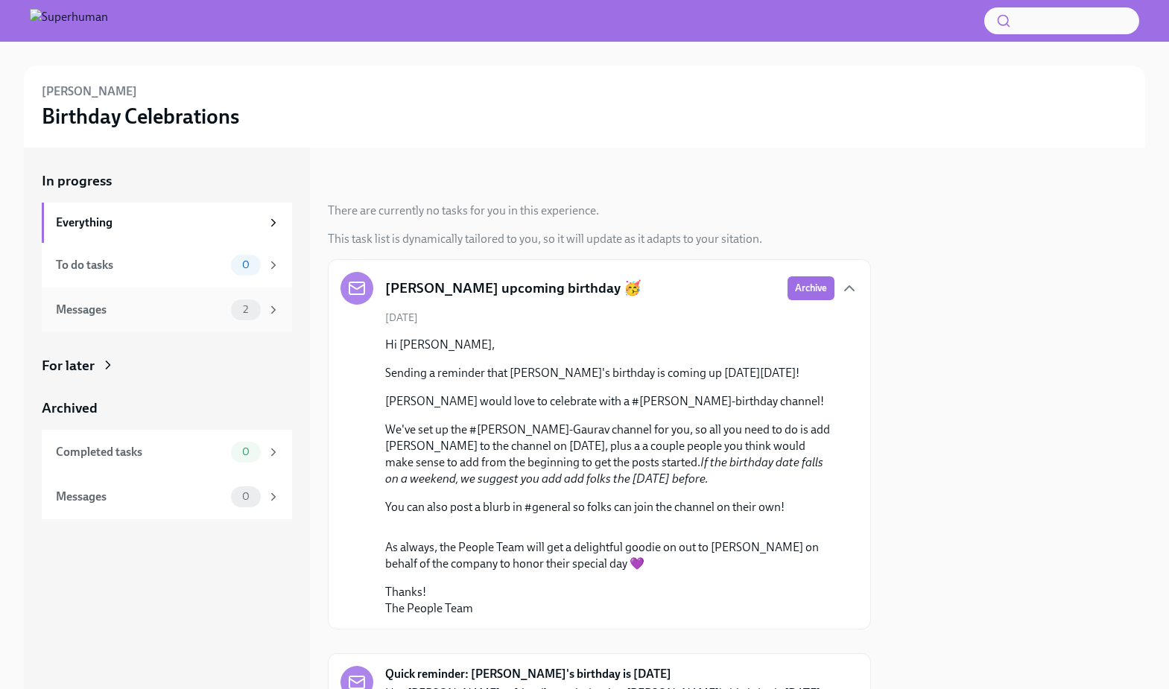 The width and height of the screenshot is (1169, 689). What do you see at coordinates (167, 452) in the screenshot?
I see `a: Completed tasks0` at bounding box center [167, 452].